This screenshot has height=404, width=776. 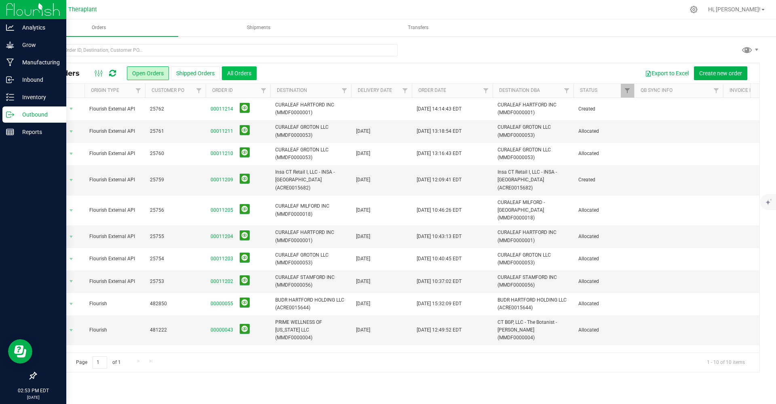 What do you see at coordinates (38, 62) in the screenshot?
I see `p: Manufacturing` at bounding box center [38, 62].